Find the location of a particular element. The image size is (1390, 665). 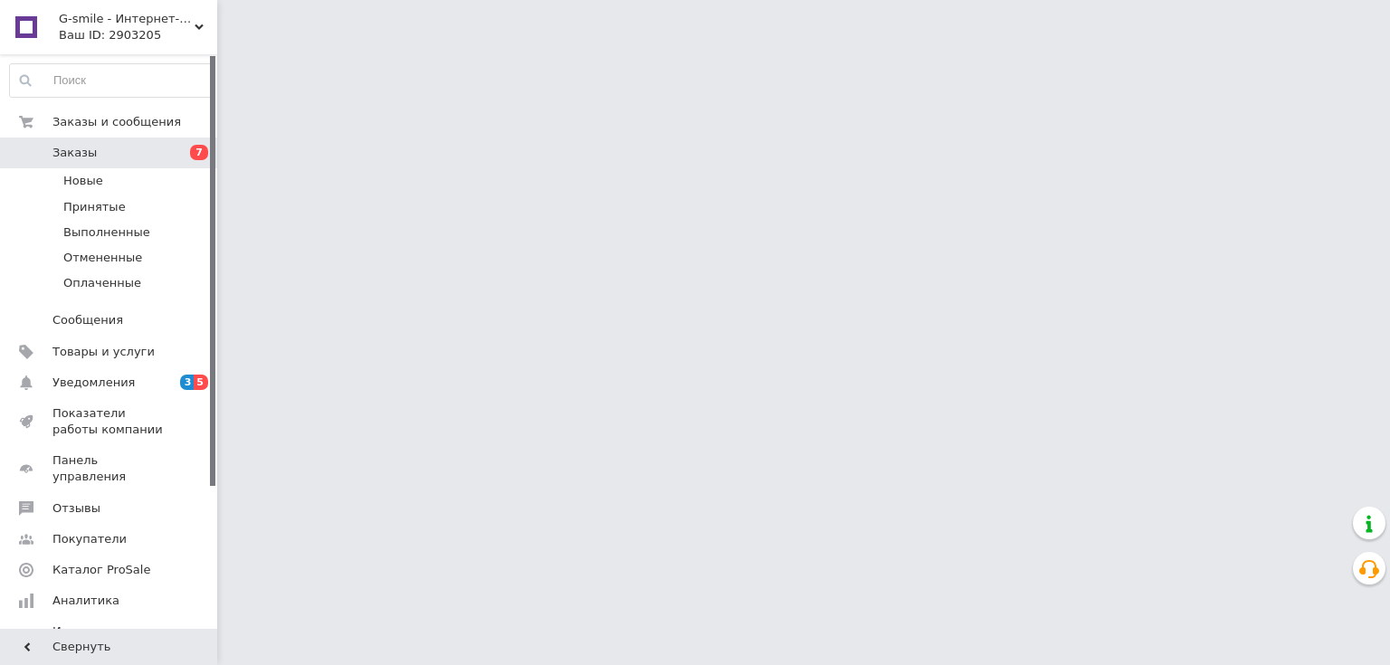

span: Отзывы is located at coordinates (76, 509).